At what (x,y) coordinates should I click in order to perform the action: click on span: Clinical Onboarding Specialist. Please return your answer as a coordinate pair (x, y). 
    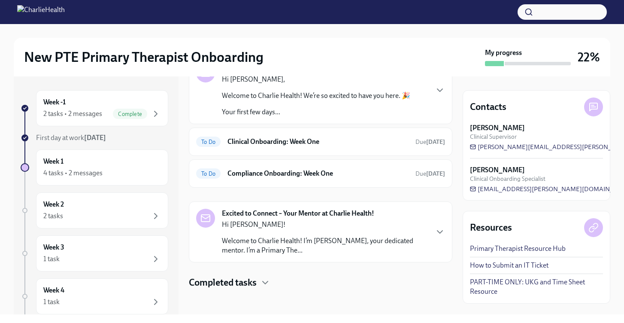
    Looking at the image, I should click on (508, 179).